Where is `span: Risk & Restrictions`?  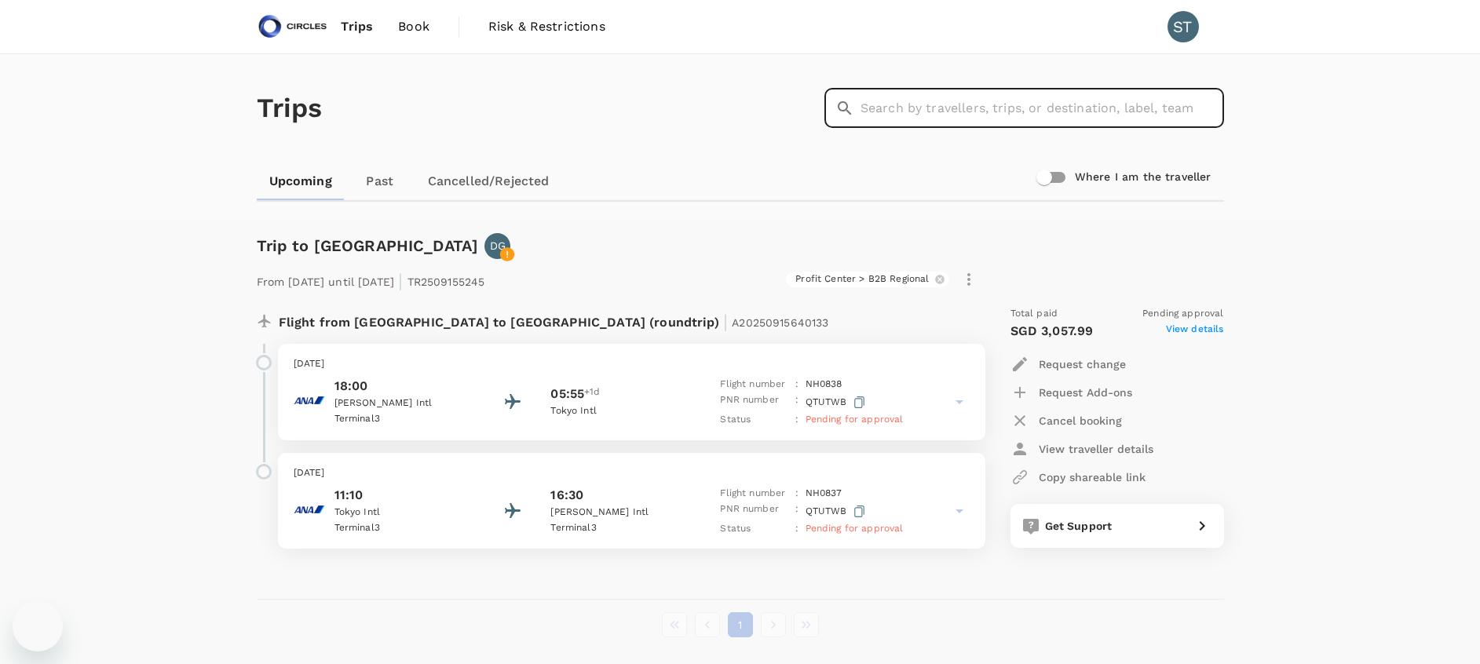 span: Risk & Restrictions is located at coordinates (547, 27).